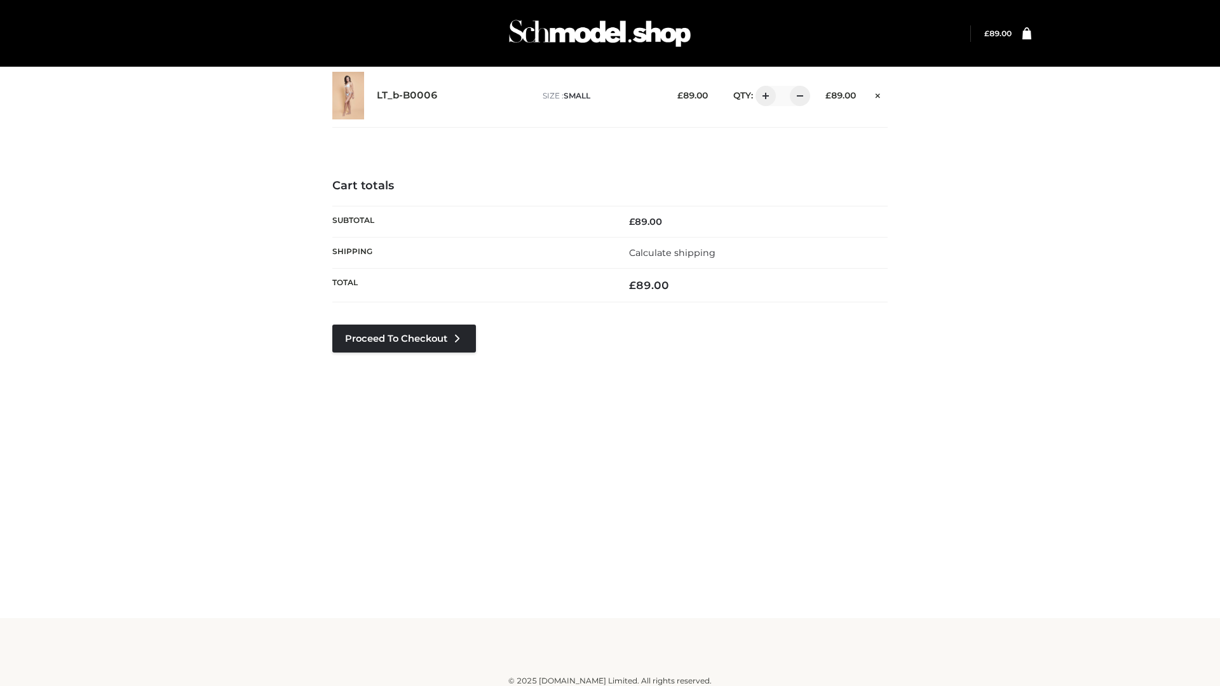  I want to click on img: Schmodel Admin 964, so click(600, 33).